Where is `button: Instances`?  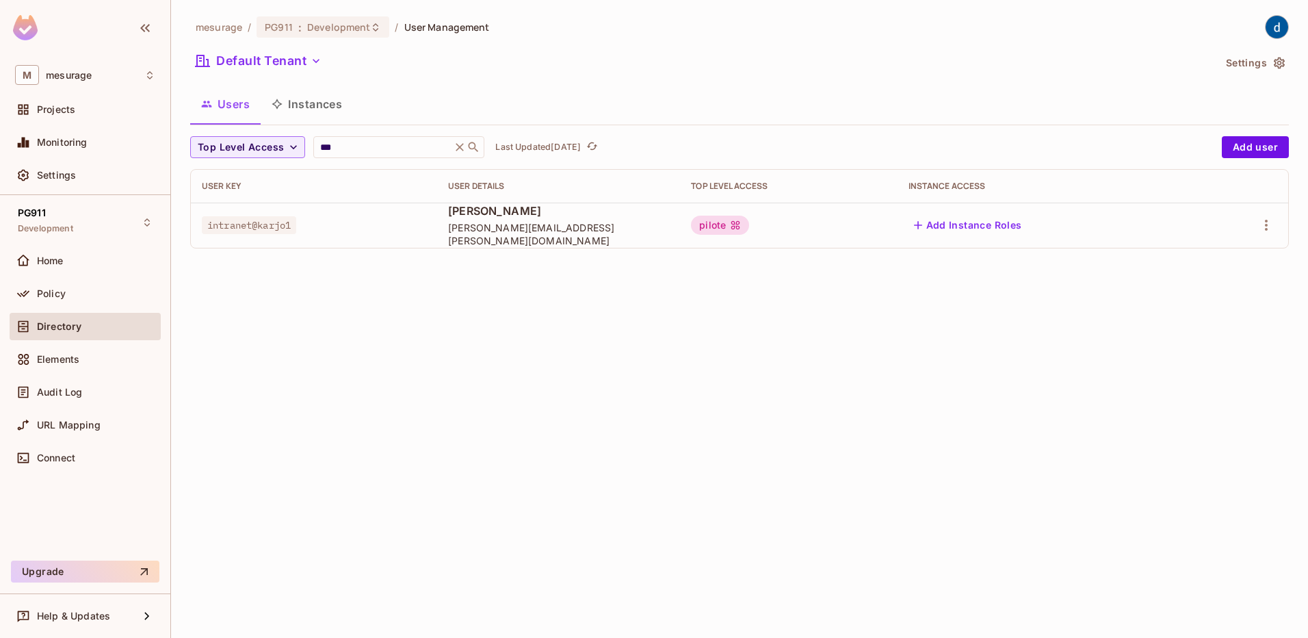 button: Instances is located at coordinates (306, 104).